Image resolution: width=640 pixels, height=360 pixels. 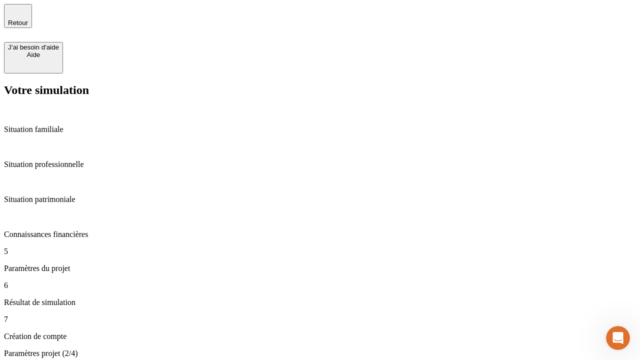 I want to click on p: Connaissances financières, so click(x=320, y=235).